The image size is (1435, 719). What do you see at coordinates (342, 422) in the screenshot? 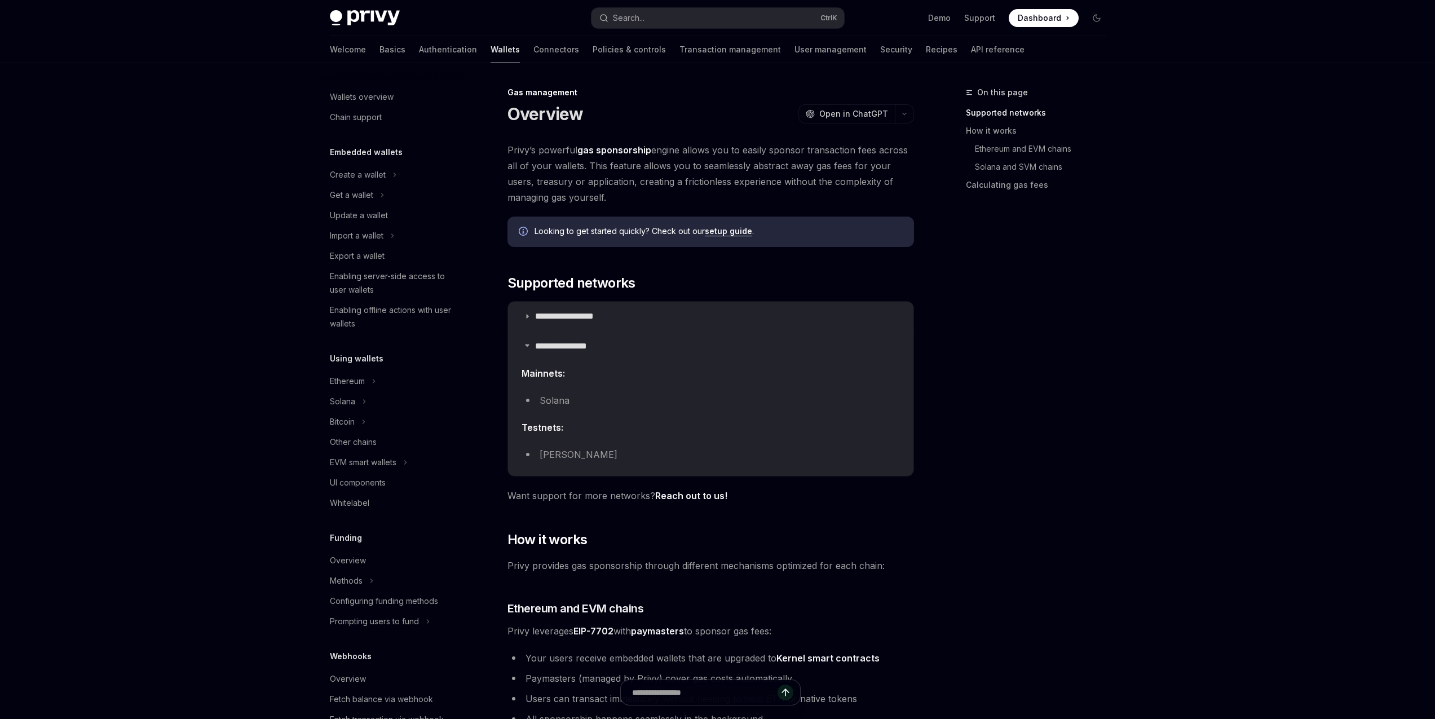
I see `div: Bitcoin` at bounding box center [342, 422].